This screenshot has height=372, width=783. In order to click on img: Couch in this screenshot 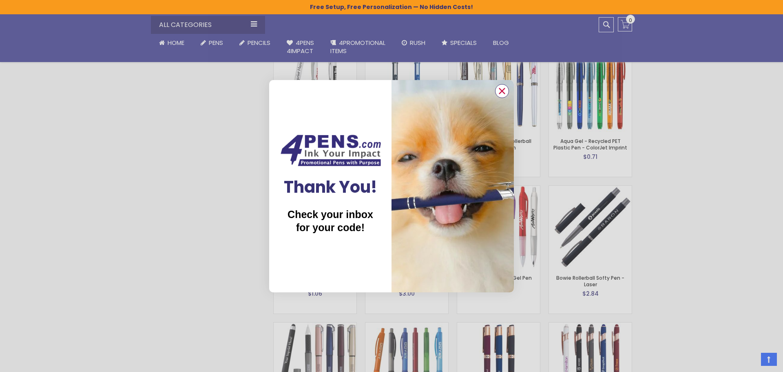, I will do `click(330, 150)`.